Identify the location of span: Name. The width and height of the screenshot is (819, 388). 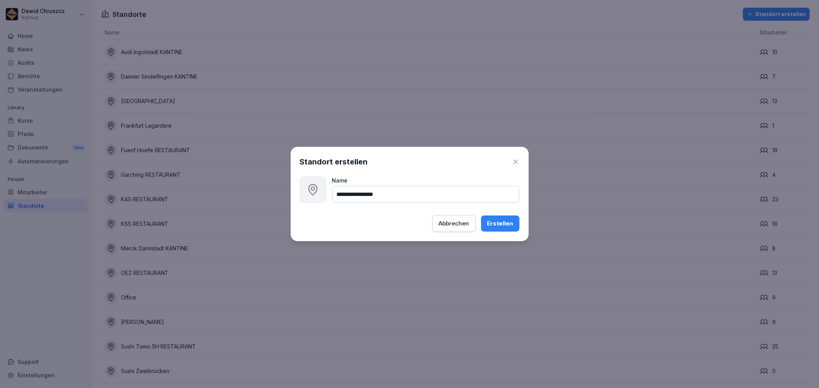
(340, 180).